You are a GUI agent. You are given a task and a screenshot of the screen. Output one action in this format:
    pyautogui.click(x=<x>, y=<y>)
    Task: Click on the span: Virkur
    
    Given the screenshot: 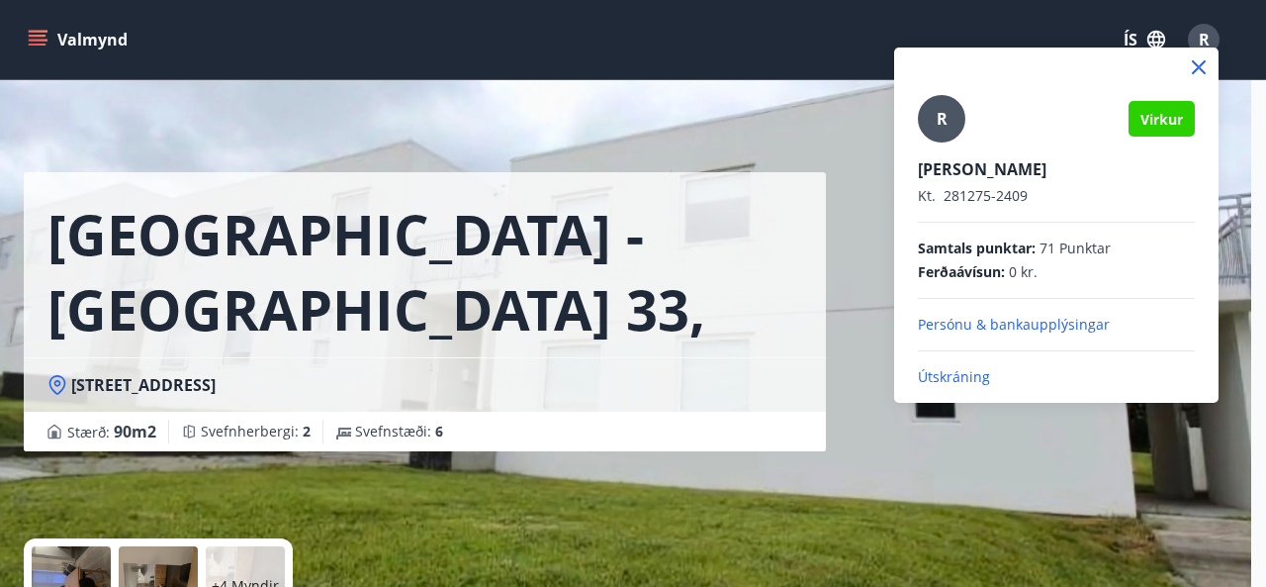 What is the action you would take?
    pyautogui.click(x=1162, y=119)
    